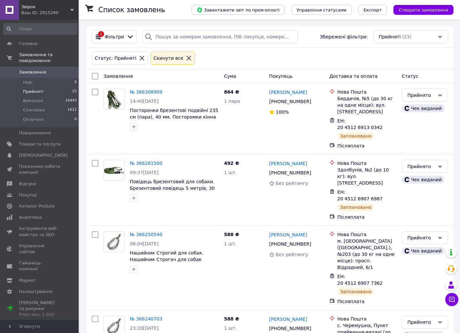 Image resolution: width=460 pixels, height=333 pixels. I want to click on span: Збережені фільтри:, so click(344, 37).